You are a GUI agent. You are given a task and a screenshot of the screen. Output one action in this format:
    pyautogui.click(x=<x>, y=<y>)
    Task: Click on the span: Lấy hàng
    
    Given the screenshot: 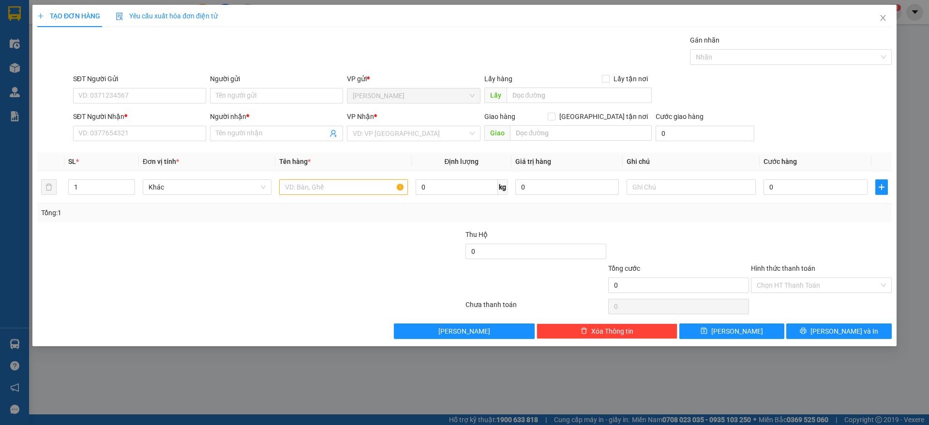 What is the action you would take?
    pyautogui.click(x=498, y=79)
    